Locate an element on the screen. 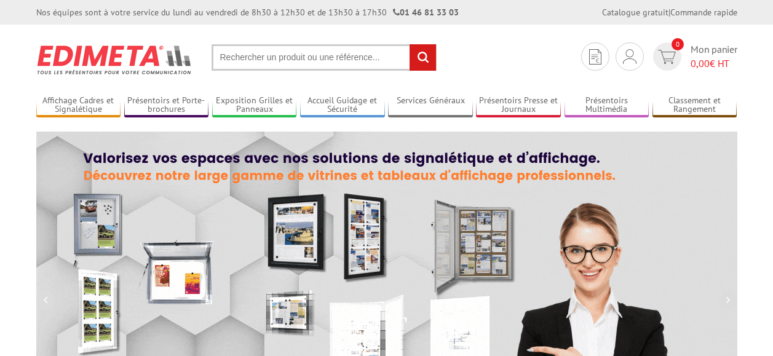 This screenshot has width=773, height=356. a: Classement et Rangement is located at coordinates (695, 105).